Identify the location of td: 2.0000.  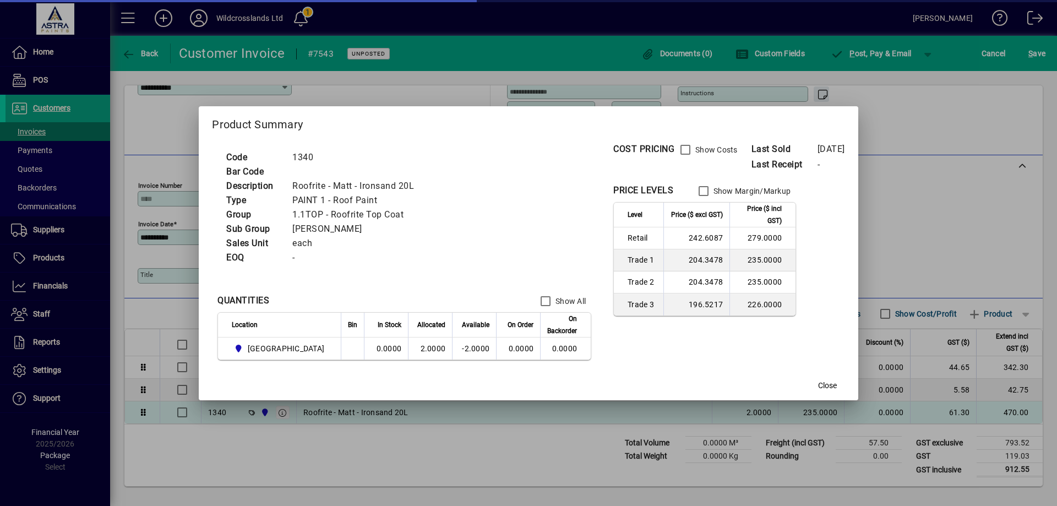
(430, 348).